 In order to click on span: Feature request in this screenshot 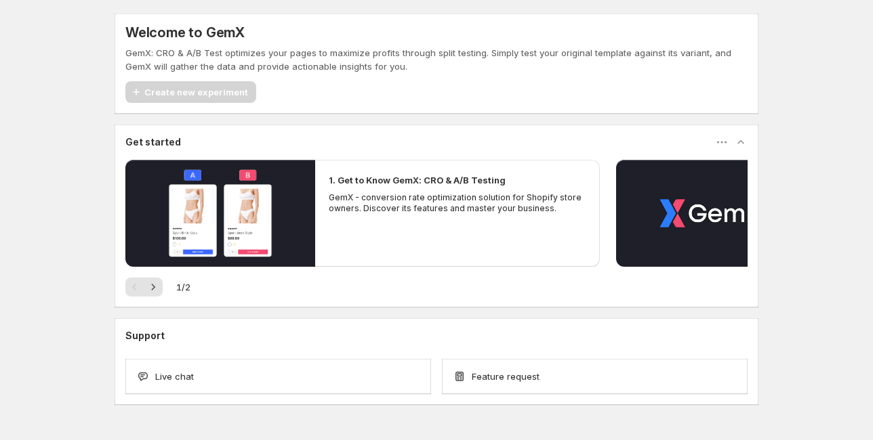, I will do `click(505, 377)`.